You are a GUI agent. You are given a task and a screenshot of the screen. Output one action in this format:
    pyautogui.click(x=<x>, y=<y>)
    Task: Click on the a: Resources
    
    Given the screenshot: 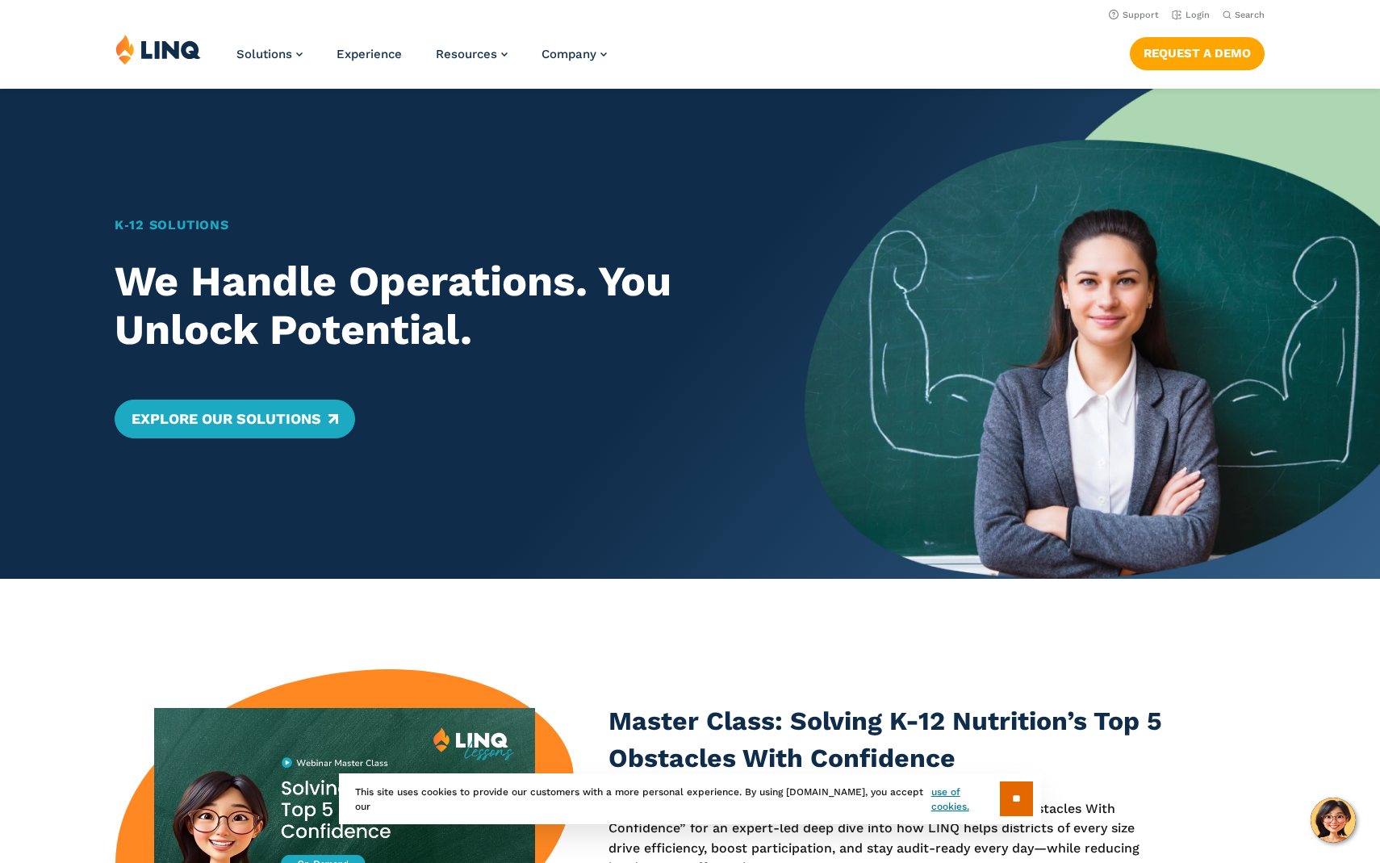 What is the action you would take?
    pyautogui.click(x=471, y=54)
    